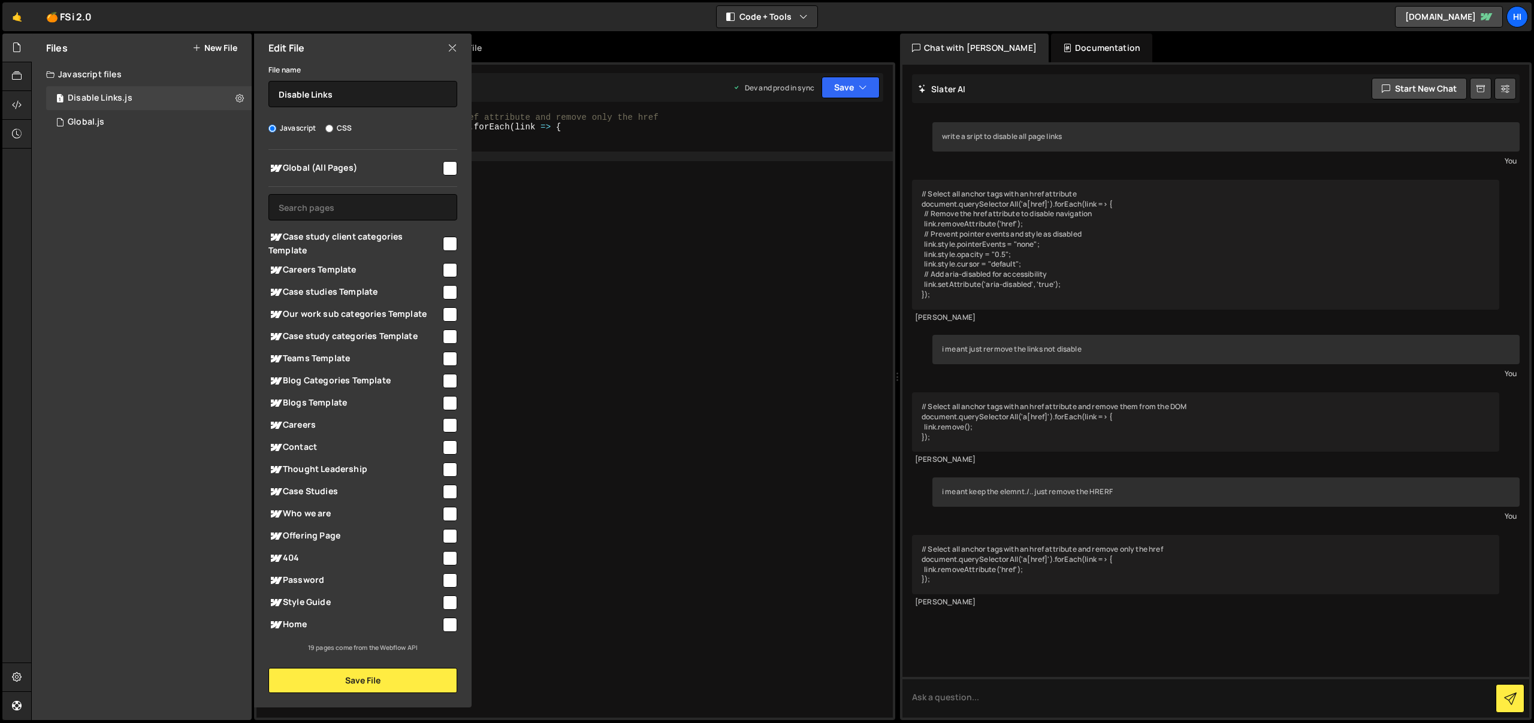 The width and height of the screenshot is (1534, 723). I want to click on div: i meant keep the elemnt./.. just remove the HRERF, so click(1226, 492).